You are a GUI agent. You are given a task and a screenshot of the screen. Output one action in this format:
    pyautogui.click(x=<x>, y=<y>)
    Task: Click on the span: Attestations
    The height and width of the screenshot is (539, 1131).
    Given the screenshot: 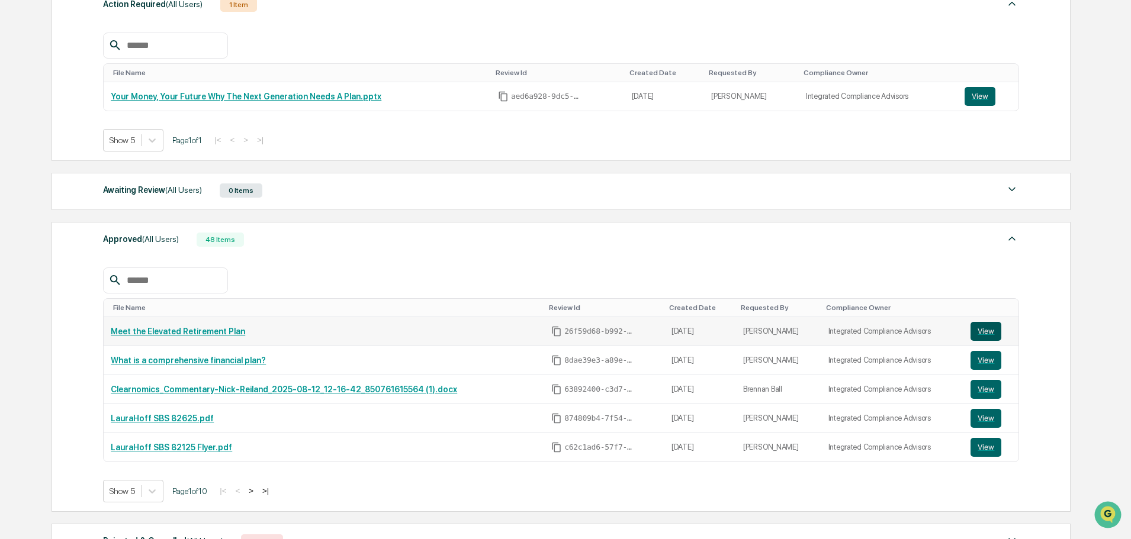 What is the action you would take?
    pyautogui.click(x=122, y=155)
    